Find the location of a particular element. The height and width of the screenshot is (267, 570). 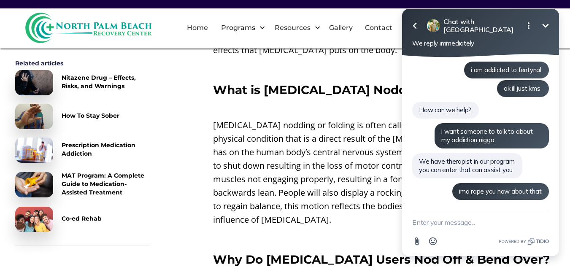

span: We reply immediately is located at coordinates (52, 43).